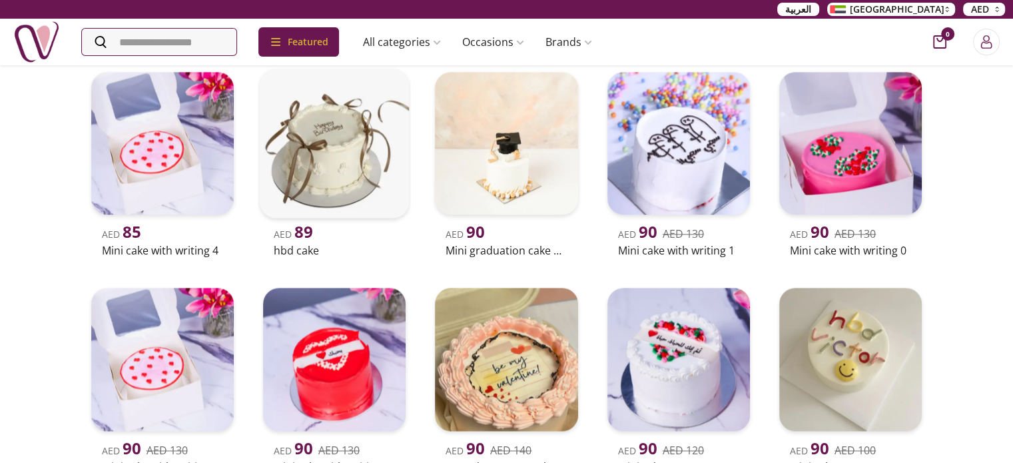 The image size is (1013, 463). What do you see at coordinates (679, 250) in the screenshot?
I see `h2: Mini cake with writing 1` at bounding box center [679, 250].